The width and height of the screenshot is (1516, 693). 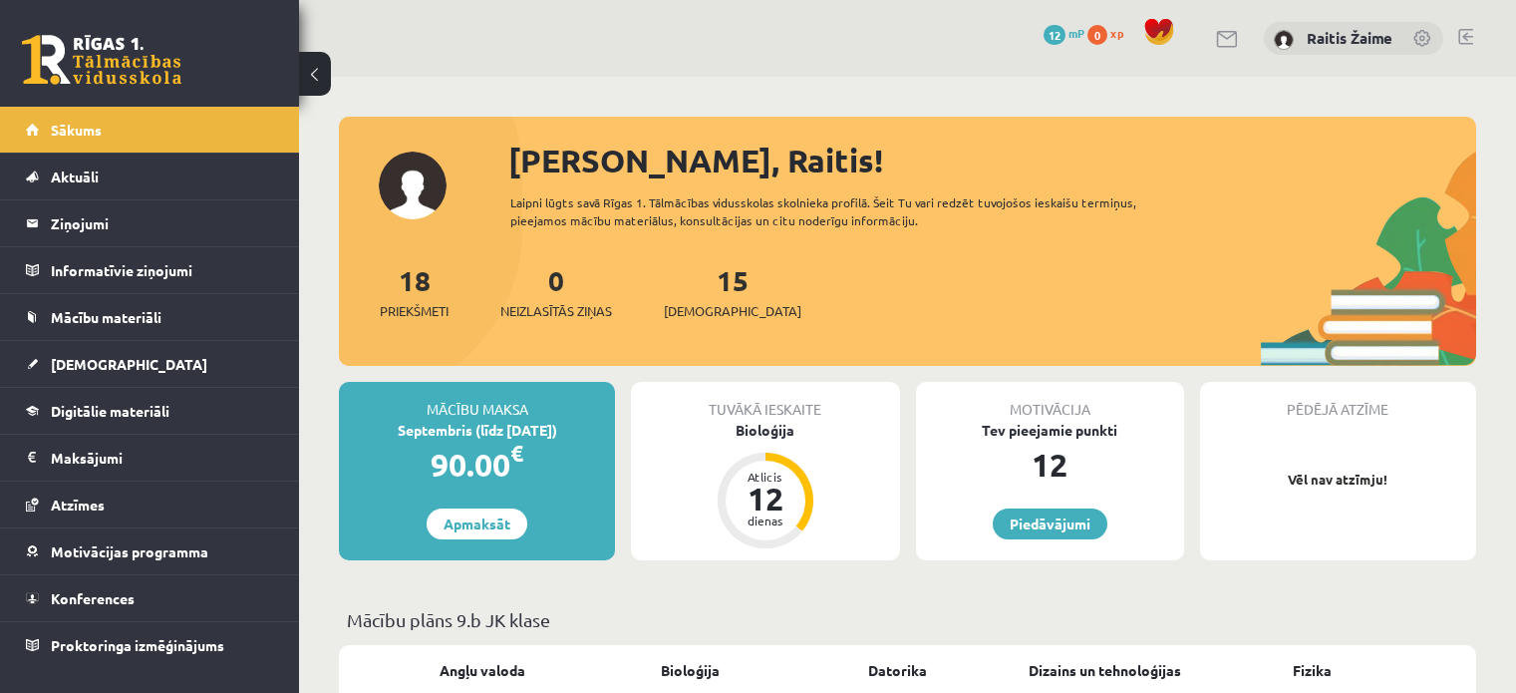 What do you see at coordinates (78, 504) in the screenshot?
I see `span: Atzīmes` at bounding box center [78, 504].